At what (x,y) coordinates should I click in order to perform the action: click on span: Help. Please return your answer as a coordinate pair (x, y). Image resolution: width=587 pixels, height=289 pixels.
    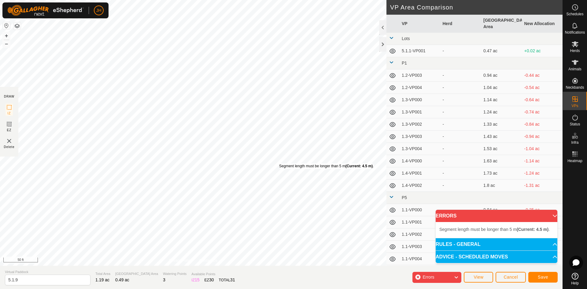
    Looking at the image, I should click on (575, 283).